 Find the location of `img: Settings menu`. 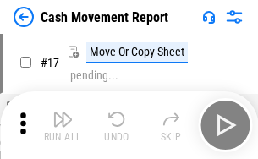

img: Settings menu is located at coordinates (234, 17).